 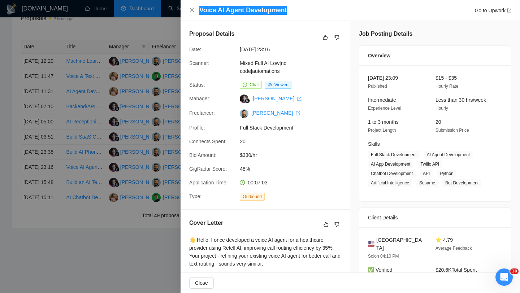 What do you see at coordinates (390, 183) in the screenshot?
I see `span: Artificial Intelligence` at bounding box center [390, 183].